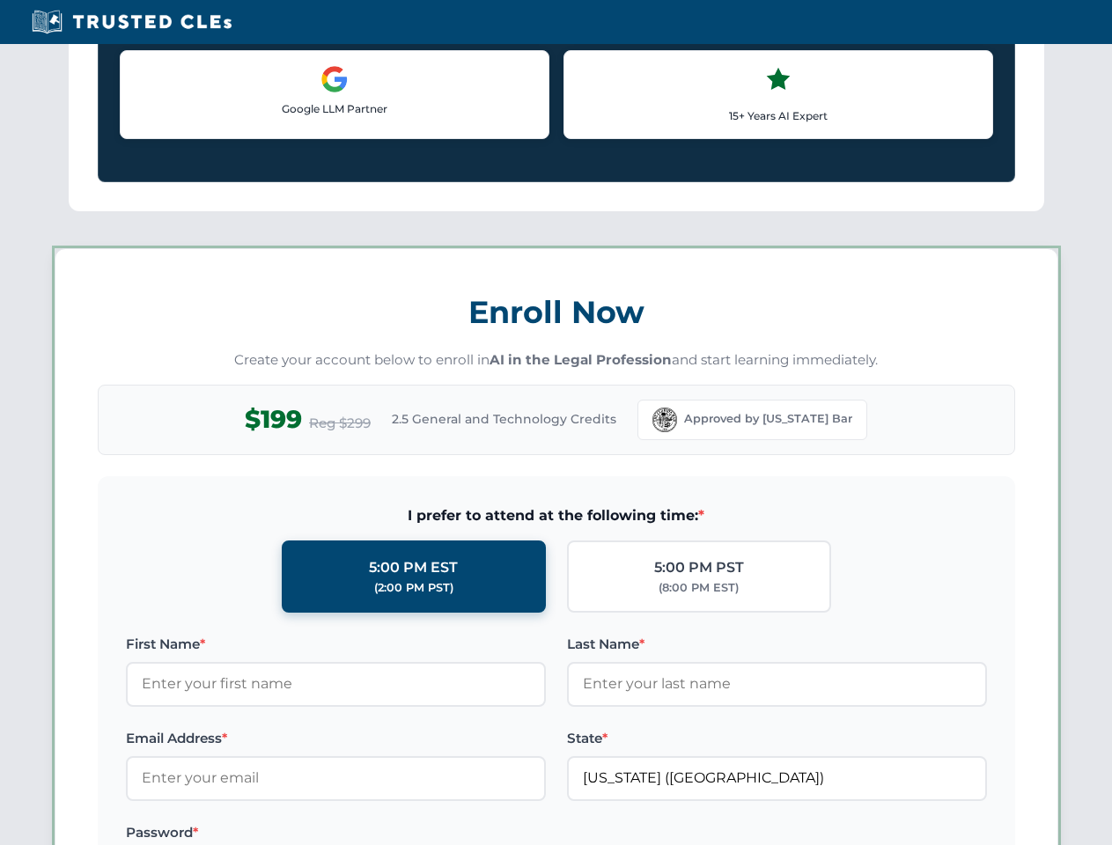  What do you see at coordinates (580, 359) in the screenshot?
I see `strong: AI in the Legal Profession` at bounding box center [580, 359].